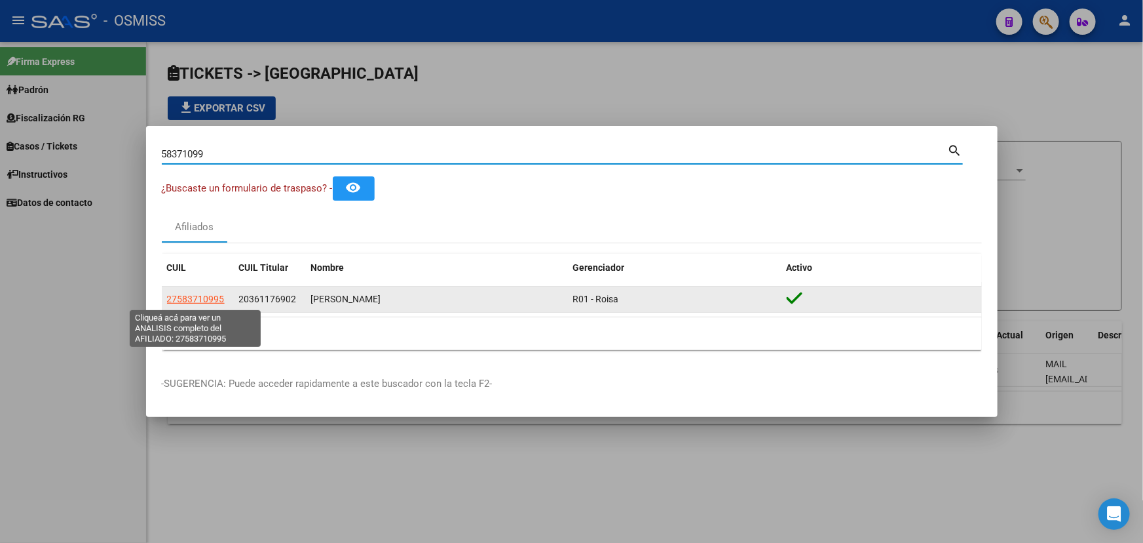 This screenshot has height=543, width=1143. What do you see at coordinates (882, 267) in the screenshot?
I see `datatable-header-cell: Activo` at bounding box center [882, 267].